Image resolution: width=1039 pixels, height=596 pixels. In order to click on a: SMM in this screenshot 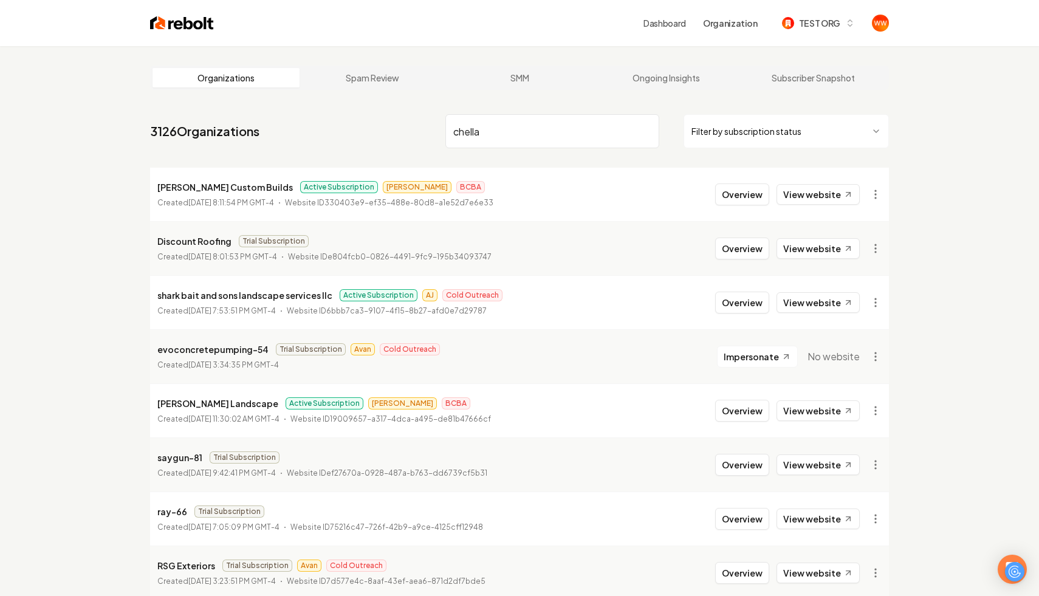, I will do `click(519, 78)`.